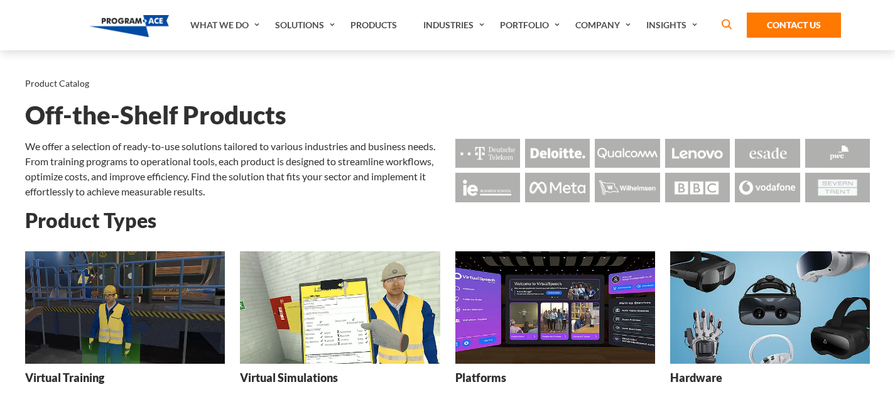  Describe the element at coordinates (555, 323) in the screenshot. I see `a: Platforms` at that location.